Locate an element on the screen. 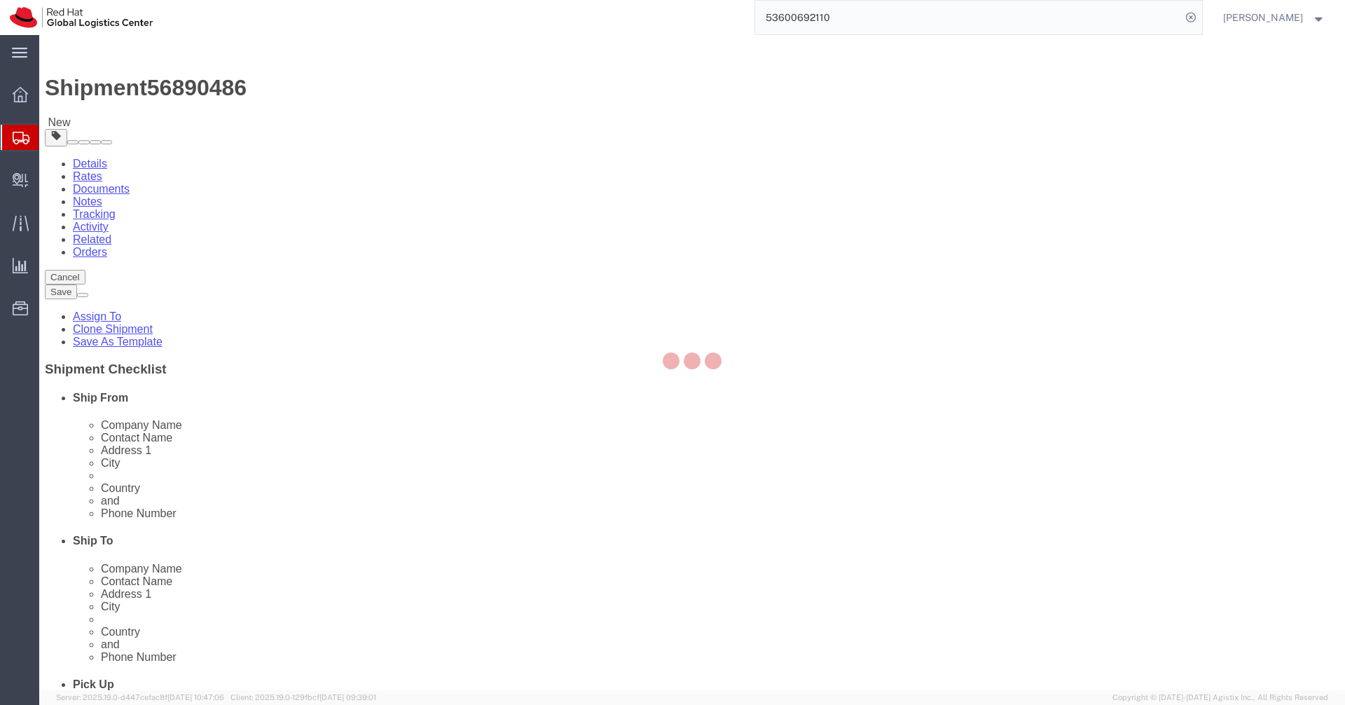 The height and width of the screenshot is (705, 1345). img: logo is located at coordinates (81, 18).